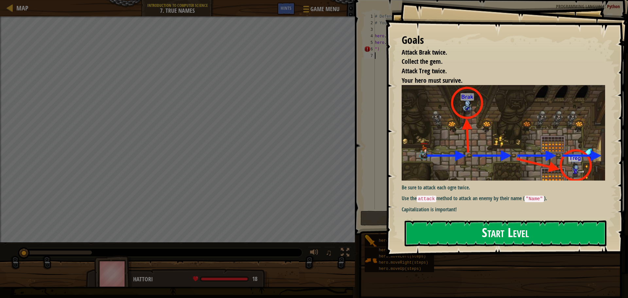 The width and height of the screenshot is (628, 298). I want to click on div: 5, so click(369, 43).